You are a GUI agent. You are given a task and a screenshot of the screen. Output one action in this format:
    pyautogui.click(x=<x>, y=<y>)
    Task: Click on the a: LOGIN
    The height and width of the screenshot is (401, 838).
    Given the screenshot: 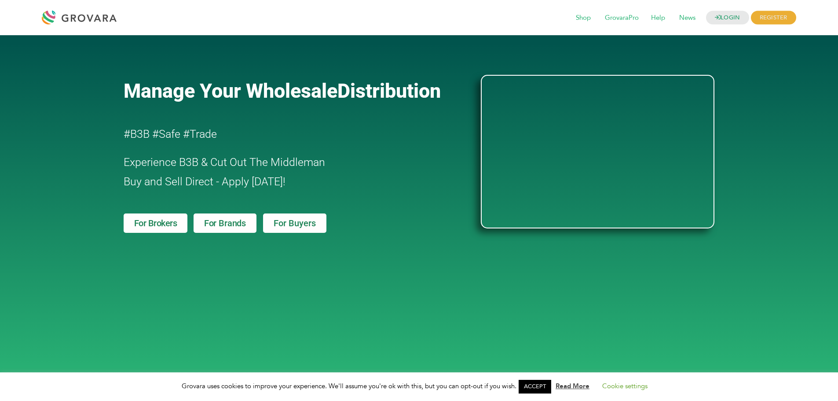 What is the action you would take?
    pyautogui.click(x=728, y=18)
    